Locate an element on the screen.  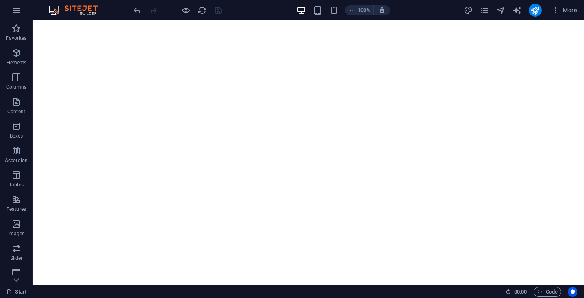
i: AI Writer is located at coordinates (517, 10).